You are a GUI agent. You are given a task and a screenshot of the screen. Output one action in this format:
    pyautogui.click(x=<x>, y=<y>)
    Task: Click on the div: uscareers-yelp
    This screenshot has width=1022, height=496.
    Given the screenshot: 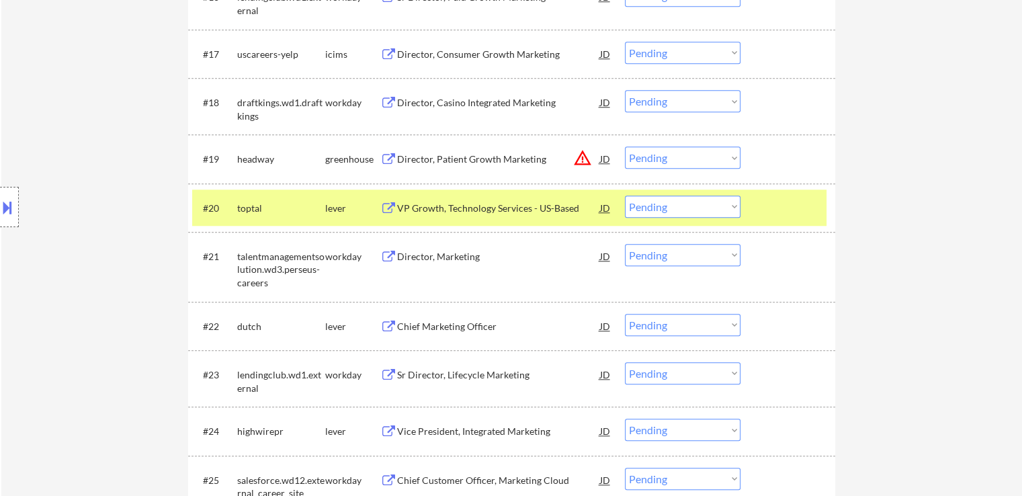 What is the action you would take?
    pyautogui.click(x=281, y=54)
    